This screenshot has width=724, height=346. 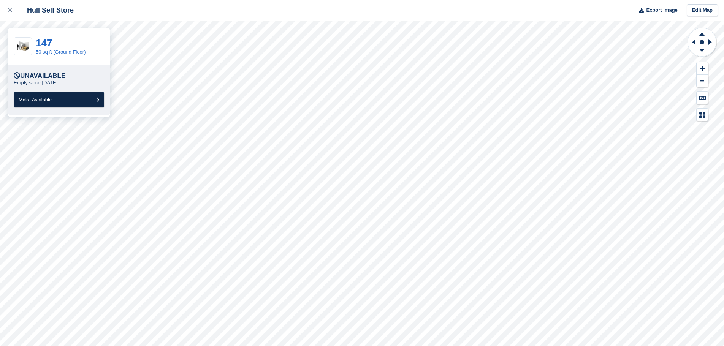 I want to click on div: Unavailable, so click(x=40, y=76).